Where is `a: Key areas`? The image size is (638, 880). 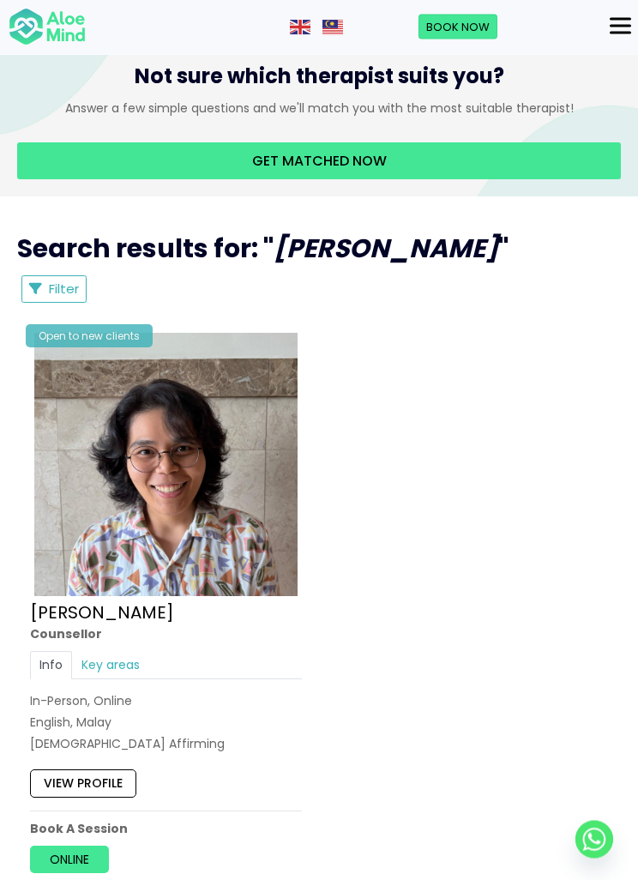 a: Key areas is located at coordinates (111, 666).